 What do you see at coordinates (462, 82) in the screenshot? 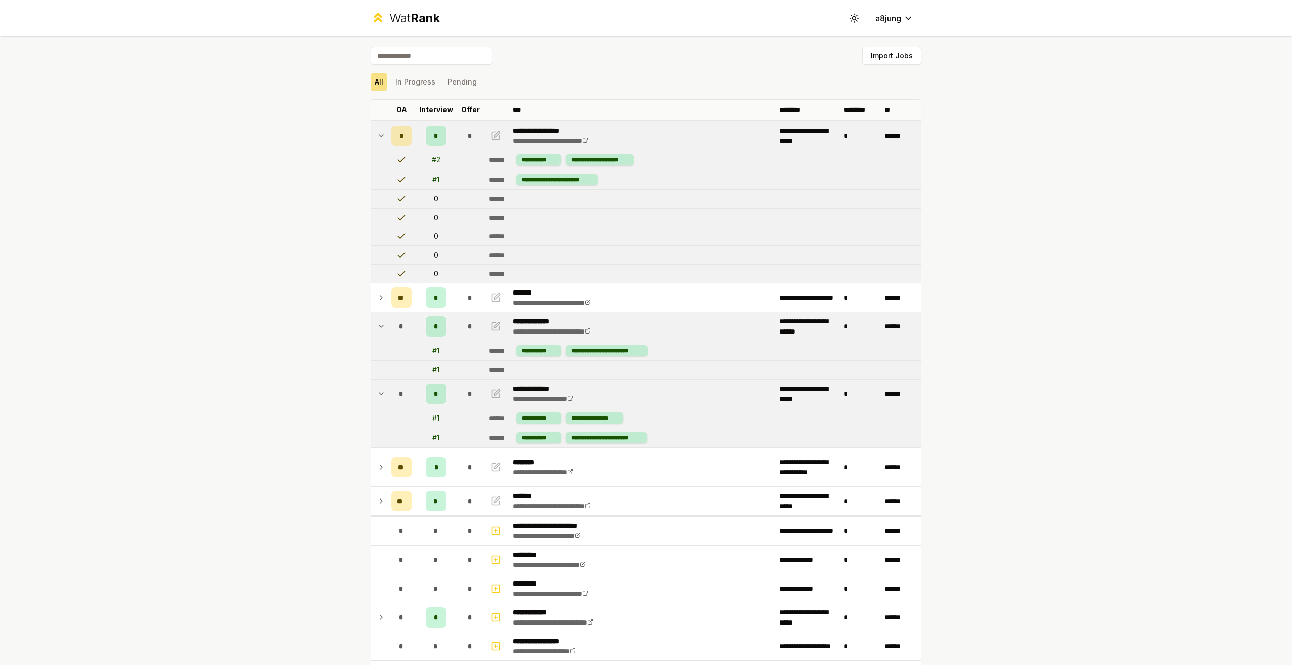
I see `button: Pending` at bounding box center [462, 82].